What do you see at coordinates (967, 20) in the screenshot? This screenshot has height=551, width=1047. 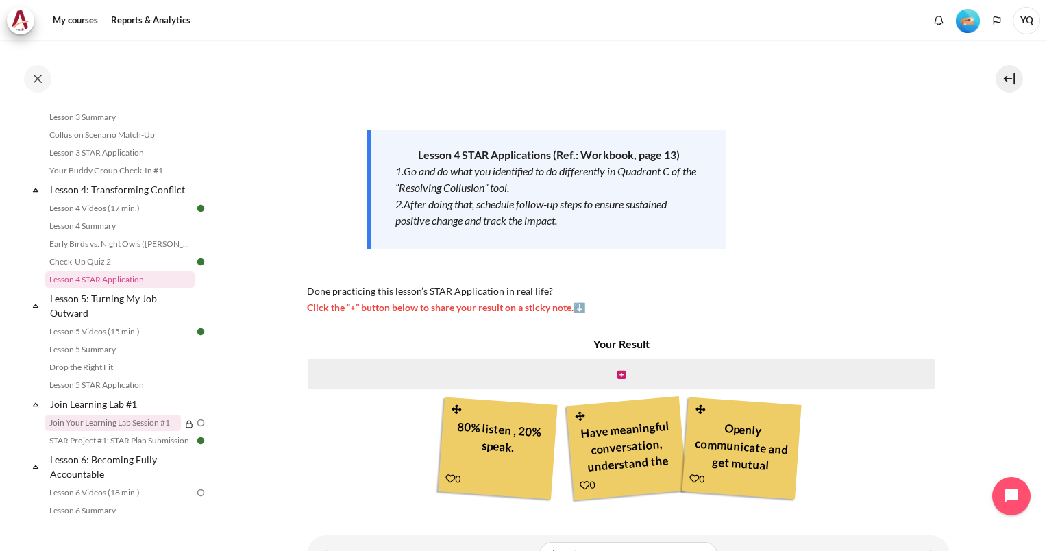 I see `div: Level #2` at bounding box center [967, 20].